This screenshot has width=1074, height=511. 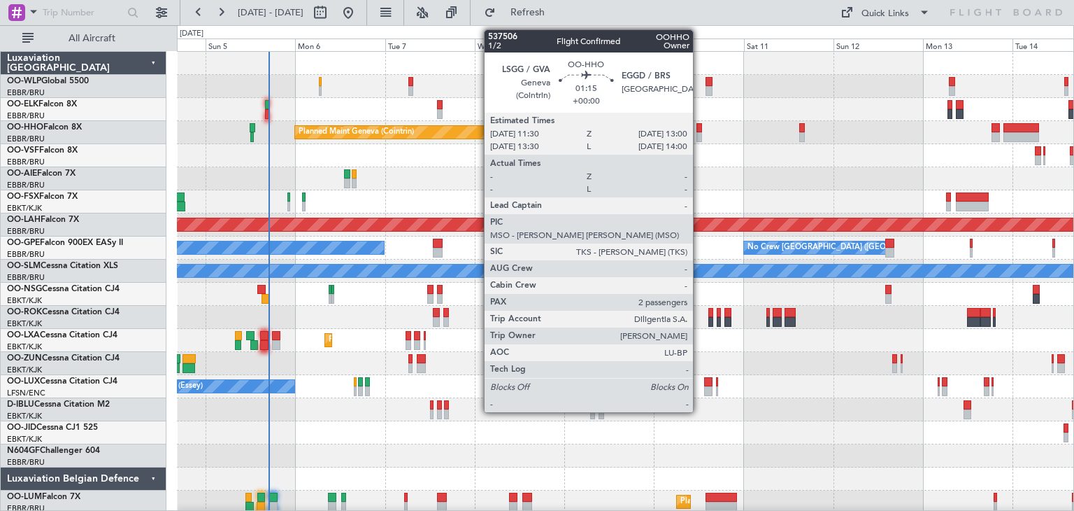 I want to click on a: OO-AIEFalcon 7X, so click(x=41, y=173).